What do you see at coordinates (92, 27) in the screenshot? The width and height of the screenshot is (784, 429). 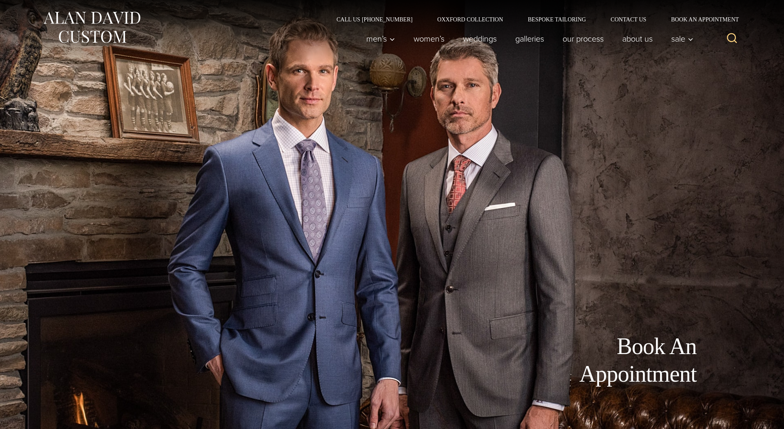 I see `img: Alan David Custom` at bounding box center [92, 27].